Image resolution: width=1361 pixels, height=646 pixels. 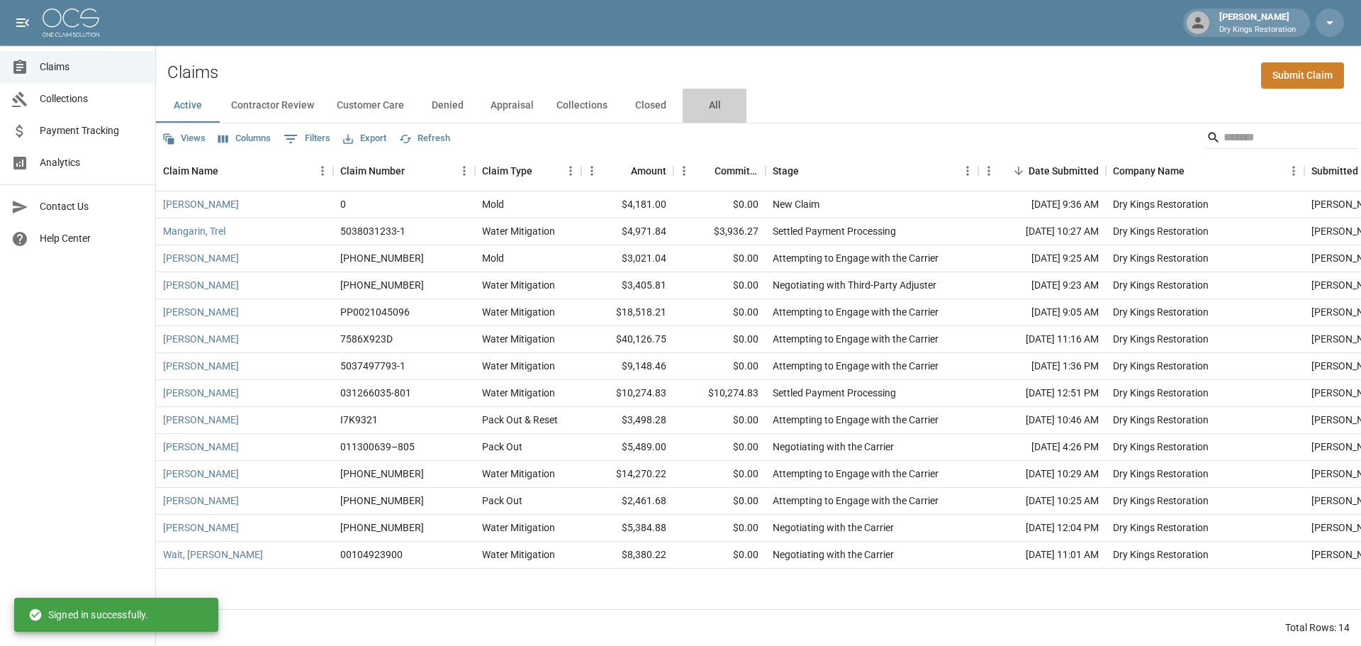 What do you see at coordinates (528, 171) in the screenshot?
I see `div: Claim Type` at bounding box center [528, 171].